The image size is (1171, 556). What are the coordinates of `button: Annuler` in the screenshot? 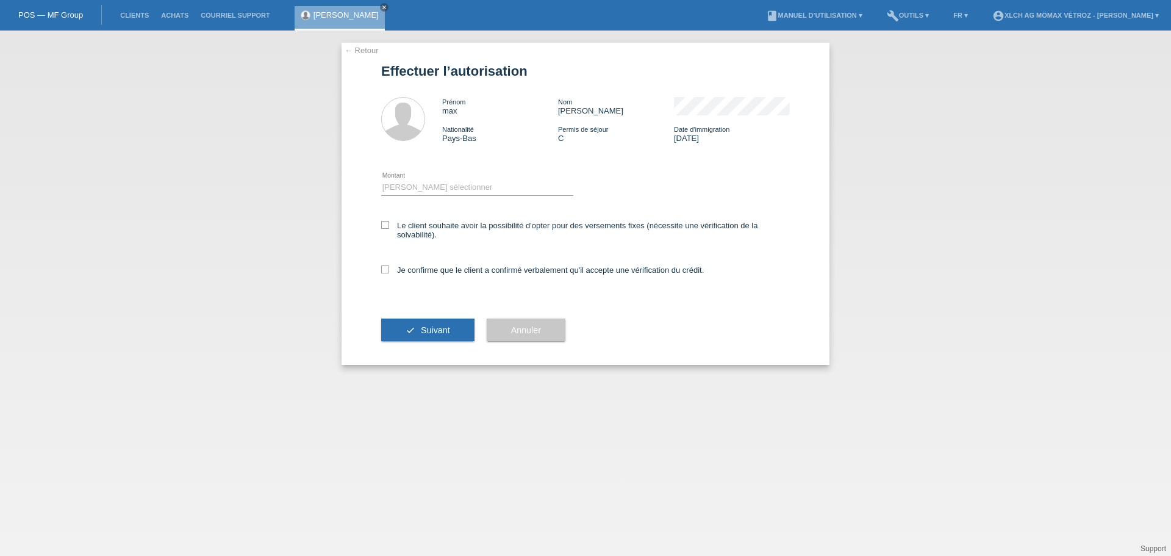 It's located at (526, 330).